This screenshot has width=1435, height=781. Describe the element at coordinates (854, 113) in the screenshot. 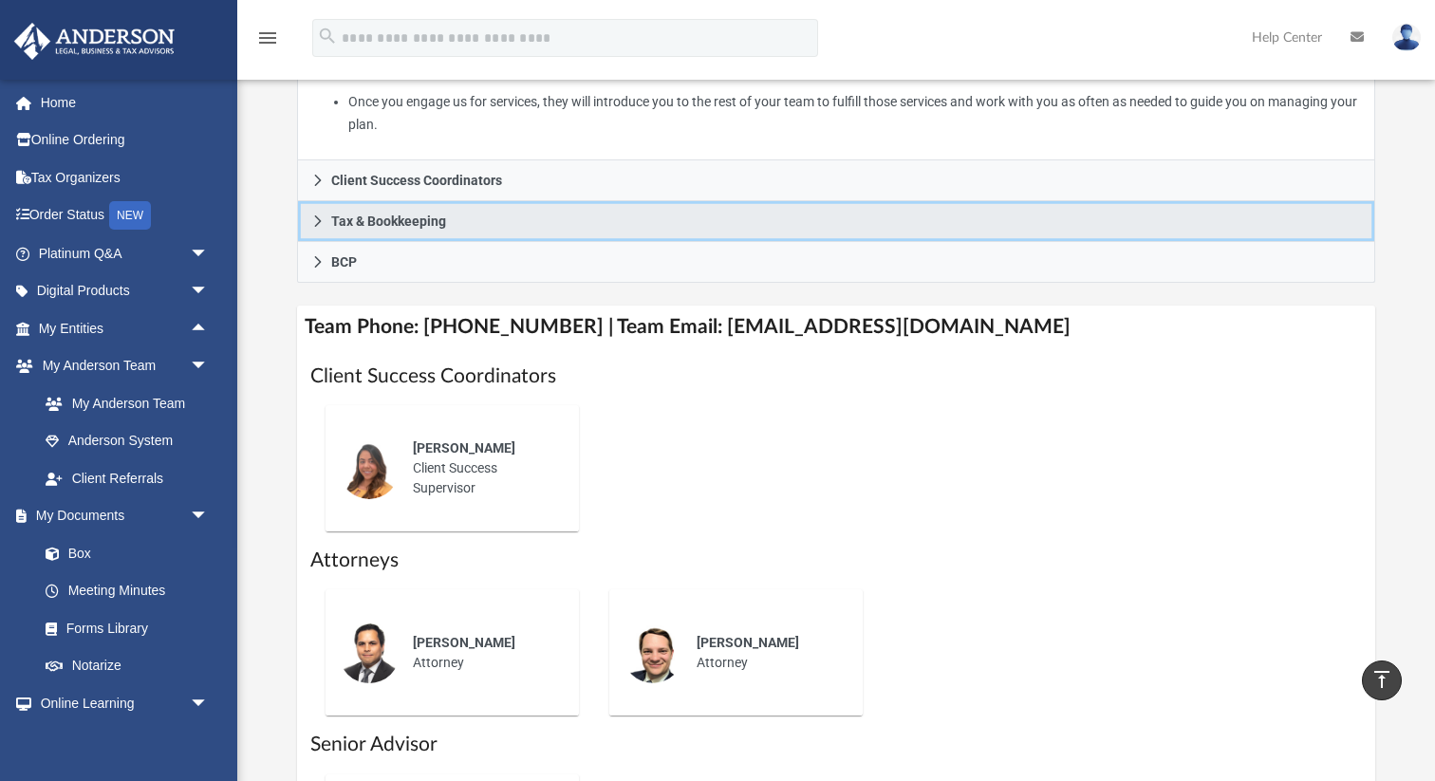

I see `li: Once you engage us for services, they will introduce you to the rest of your team to fulfill thos...` at that location.